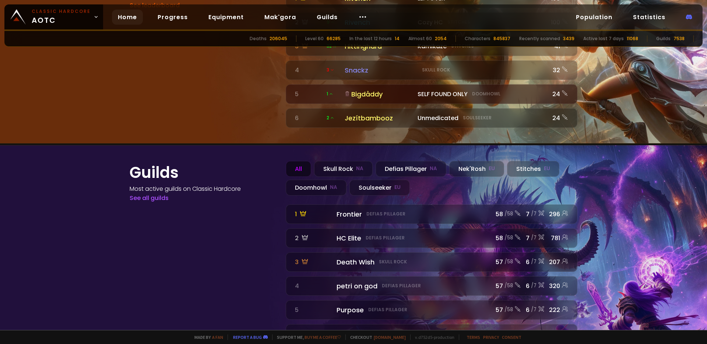 The height and width of the screenshot is (344, 707). I want to click on a: a fan, so click(218, 337).